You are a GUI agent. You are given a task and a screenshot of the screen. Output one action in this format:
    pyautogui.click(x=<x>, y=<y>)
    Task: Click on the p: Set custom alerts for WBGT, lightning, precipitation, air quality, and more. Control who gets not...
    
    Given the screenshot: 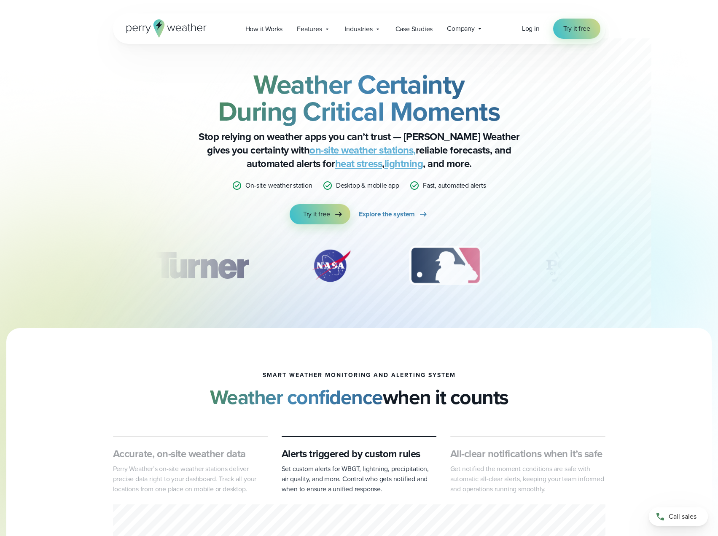 What is the action you would take?
    pyautogui.click(x=359, y=479)
    